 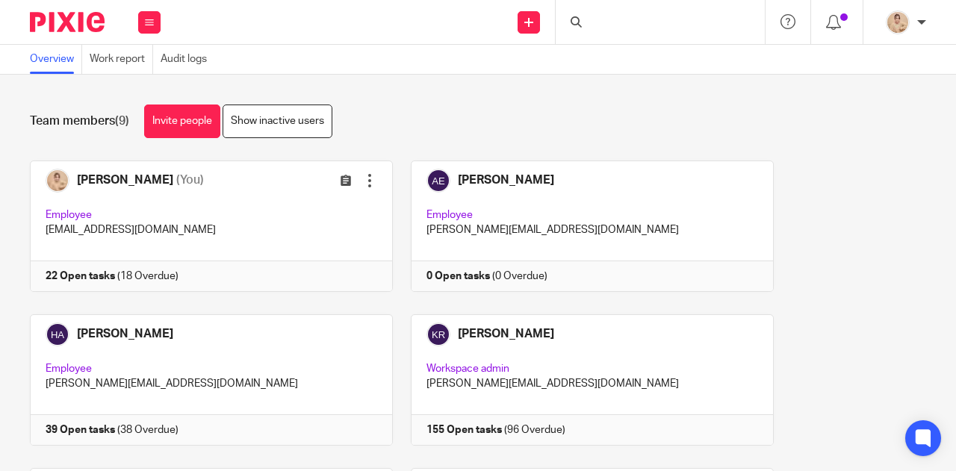 What do you see at coordinates (67, 22) in the screenshot?
I see `img: Pixie` at bounding box center [67, 22].